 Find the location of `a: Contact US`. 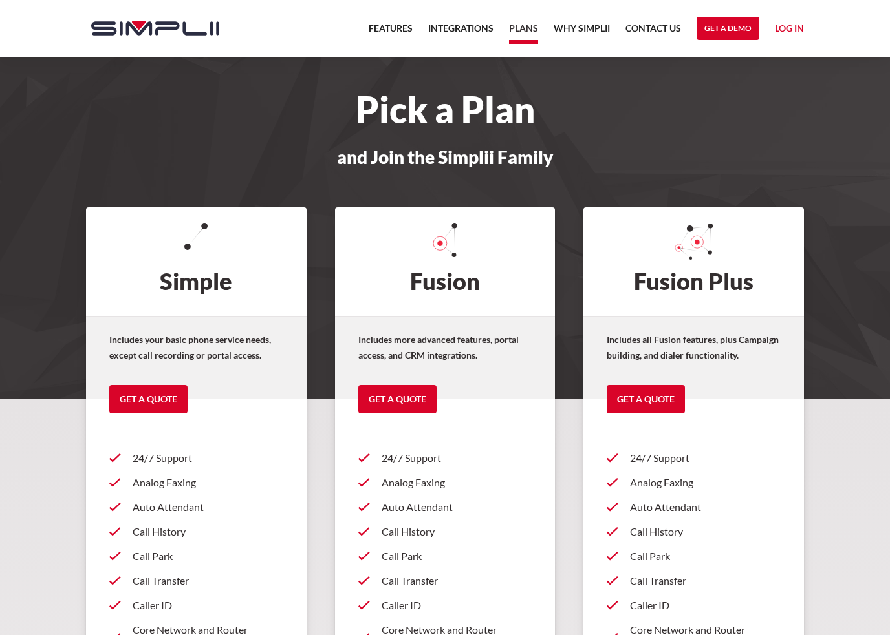

a: Contact US is located at coordinates (653, 32).